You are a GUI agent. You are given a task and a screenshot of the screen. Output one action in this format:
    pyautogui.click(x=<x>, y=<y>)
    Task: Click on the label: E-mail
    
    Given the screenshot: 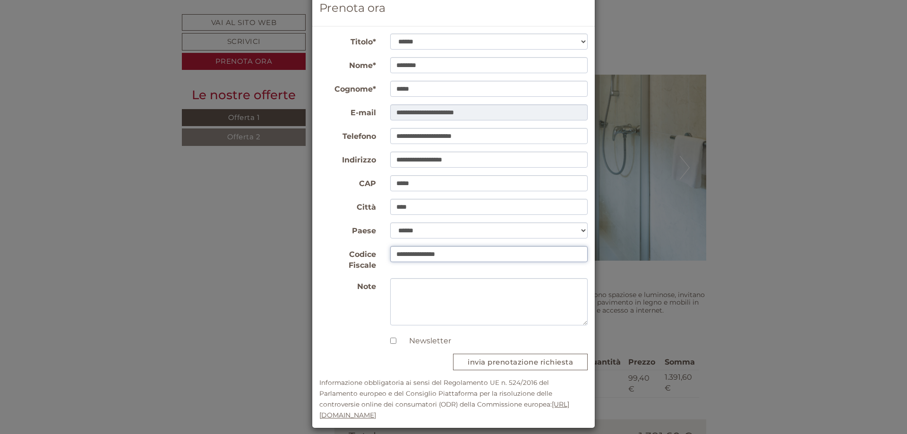 What is the action you would take?
    pyautogui.click(x=348, y=112)
    